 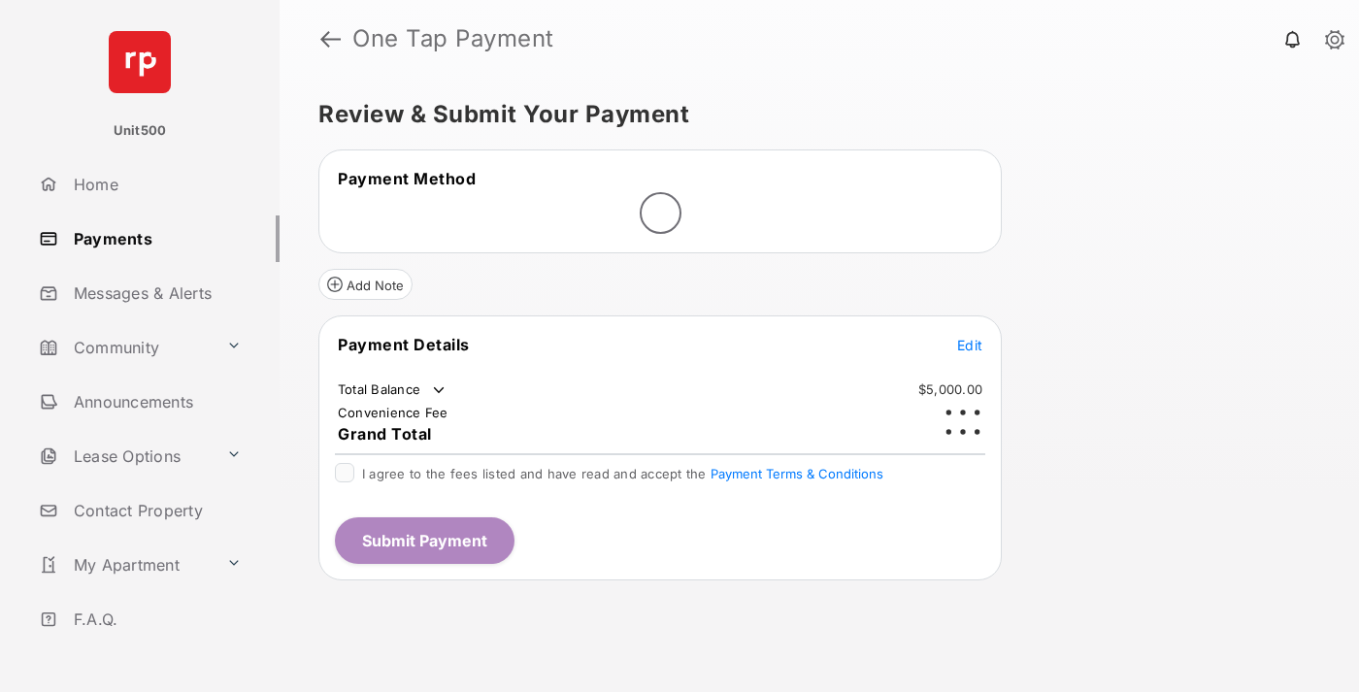 What do you see at coordinates (404, 345) in the screenshot?
I see `span: Payment Details` at bounding box center [404, 345].